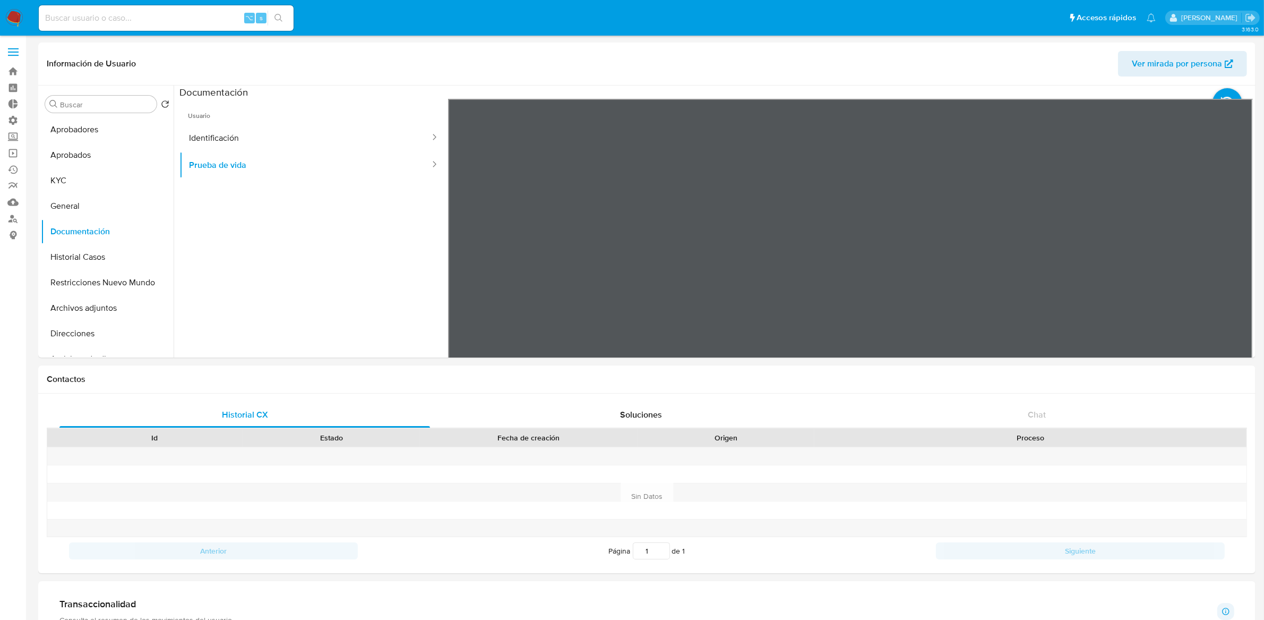 This screenshot has height=620, width=1264. Describe the element at coordinates (213, 551) in the screenshot. I see `button: Anterior` at that location.